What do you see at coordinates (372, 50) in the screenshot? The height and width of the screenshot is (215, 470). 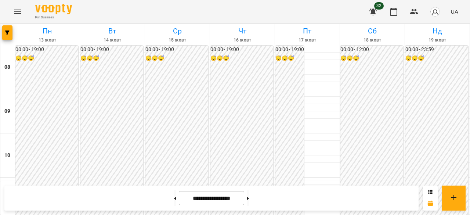 I see `h6: 00:00 - 12:00` at bounding box center [372, 50].